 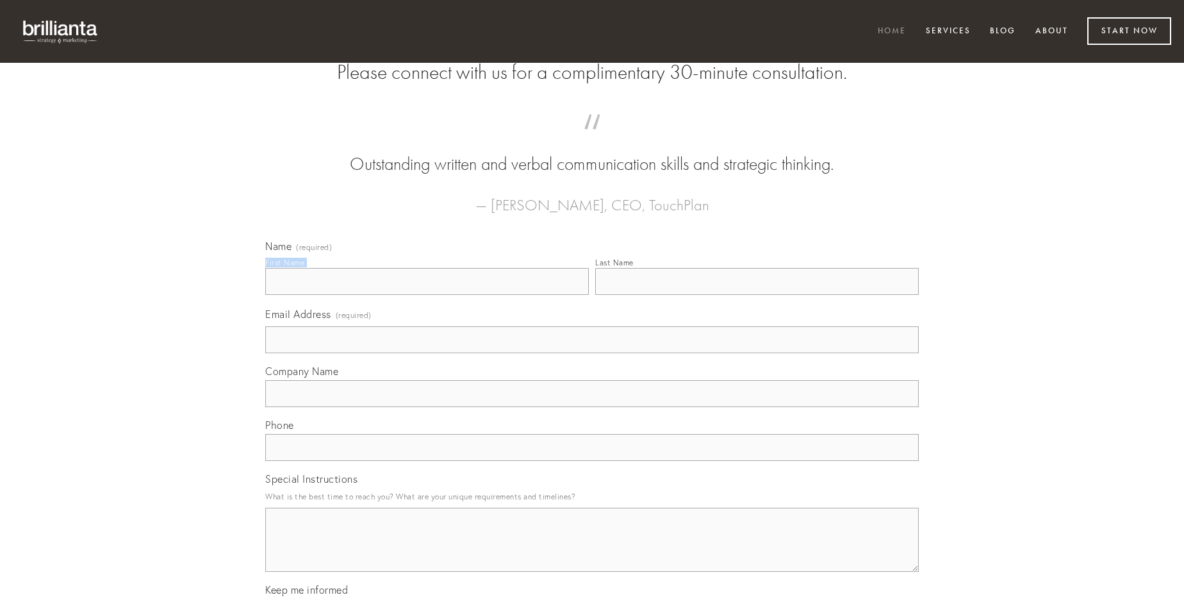 I want to click on span: Email Address, so click(x=298, y=314).